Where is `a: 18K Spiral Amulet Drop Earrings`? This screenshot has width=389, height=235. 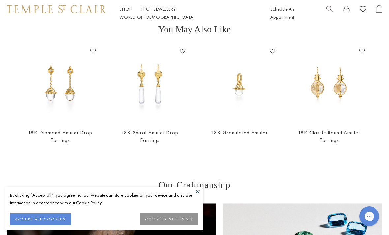
a: 18K Spiral Amulet Drop Earrings is located at coordinates (150, 137).